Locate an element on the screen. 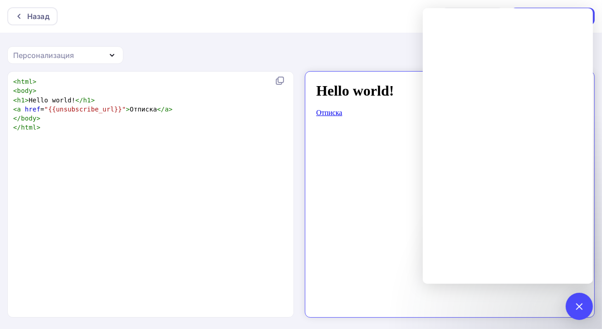  button: Действия is located at coordinates (473, 16).